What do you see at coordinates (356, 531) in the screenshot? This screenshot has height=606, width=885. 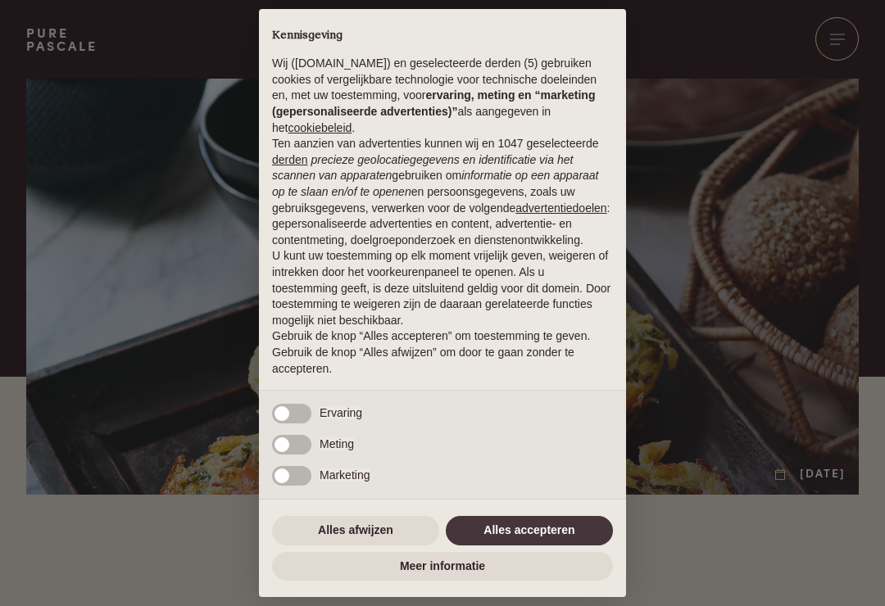 I see `button: Alles afwijzen` at bounding box center [356, 531].